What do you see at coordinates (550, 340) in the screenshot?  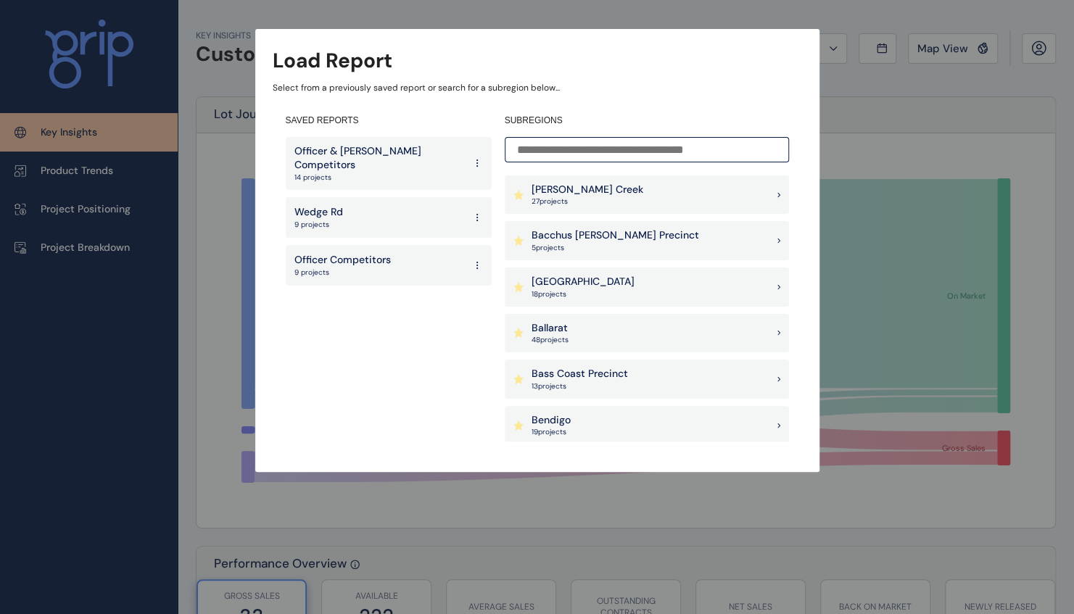 I see `p: 48 project s` at bounding box center [550, 340].